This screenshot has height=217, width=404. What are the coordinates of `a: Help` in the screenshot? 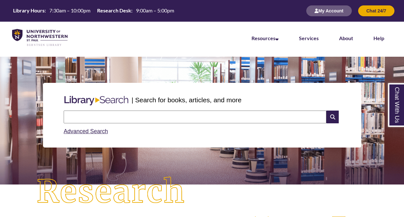 It's located at (379, 38).